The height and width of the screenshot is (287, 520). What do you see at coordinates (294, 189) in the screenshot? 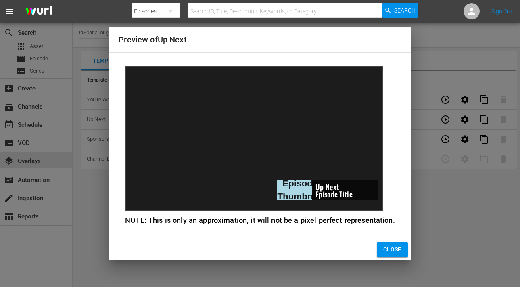
I see `div: Episode Thumbnail` at bounding box center [294, 189].